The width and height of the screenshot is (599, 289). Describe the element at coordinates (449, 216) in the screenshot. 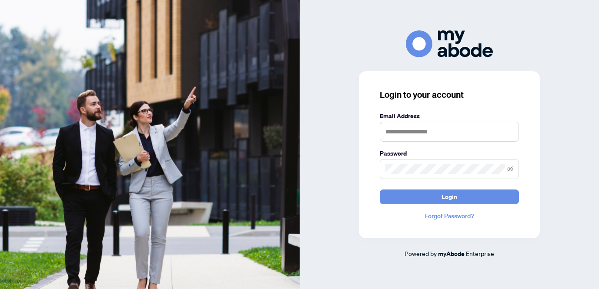

I see `a: Forgot Password?` at that location.